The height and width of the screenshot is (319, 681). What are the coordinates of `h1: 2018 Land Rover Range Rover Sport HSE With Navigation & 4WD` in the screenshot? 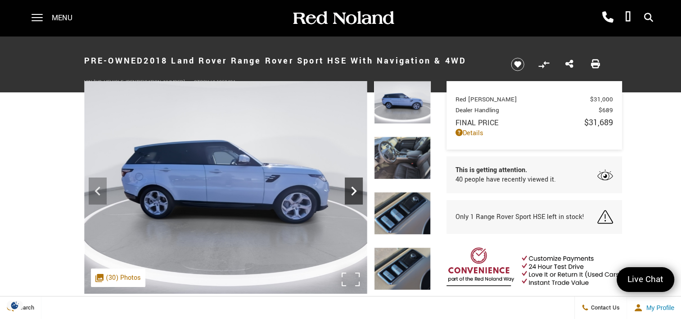 It's located at (290, 61).